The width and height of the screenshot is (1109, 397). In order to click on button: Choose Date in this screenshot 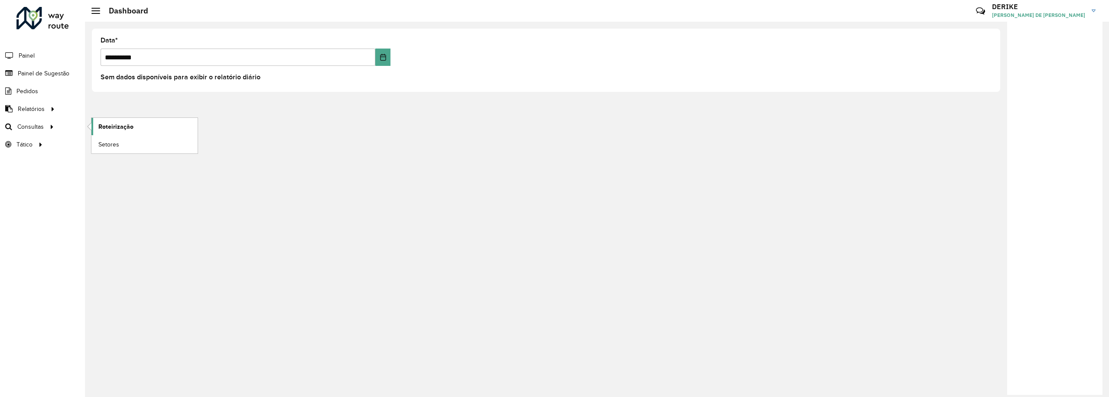, I will do `click(383, 57)`.